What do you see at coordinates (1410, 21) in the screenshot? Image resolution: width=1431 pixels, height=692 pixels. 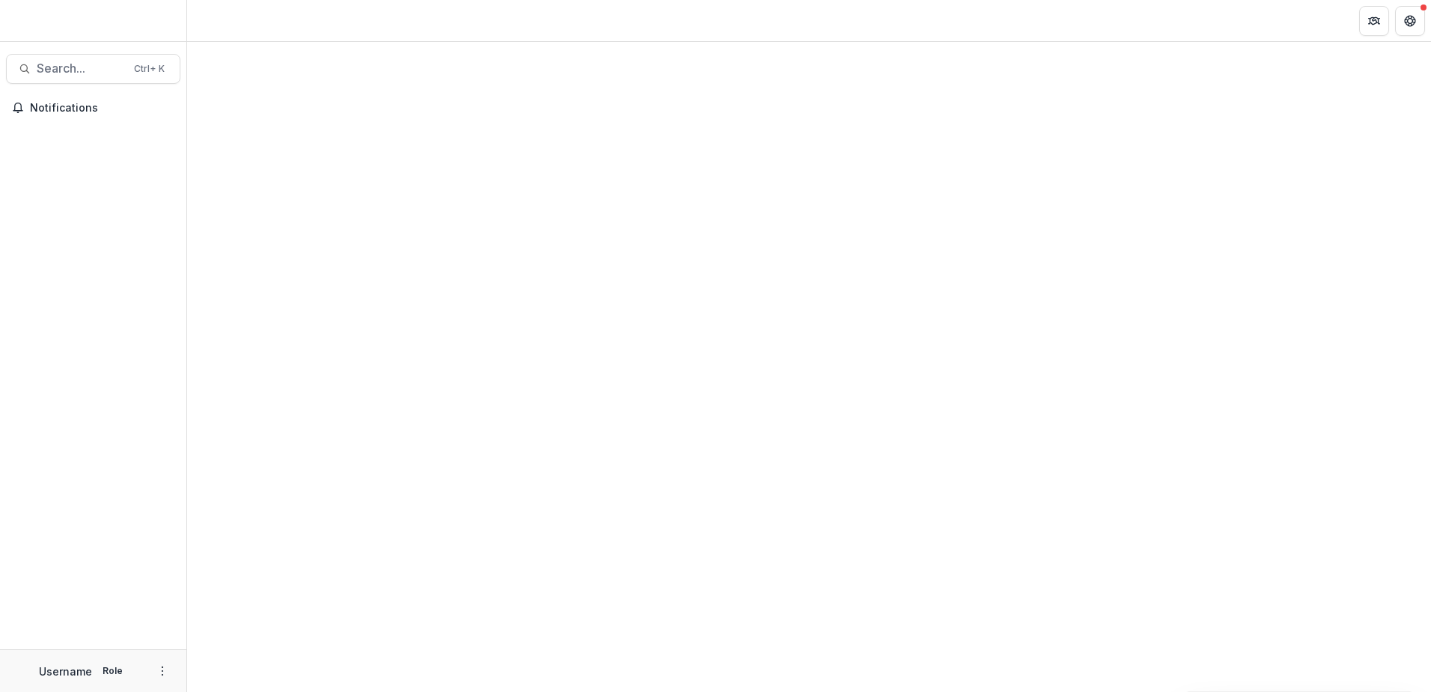 I see `button: Get Help` at bounding box center [1410, 21].